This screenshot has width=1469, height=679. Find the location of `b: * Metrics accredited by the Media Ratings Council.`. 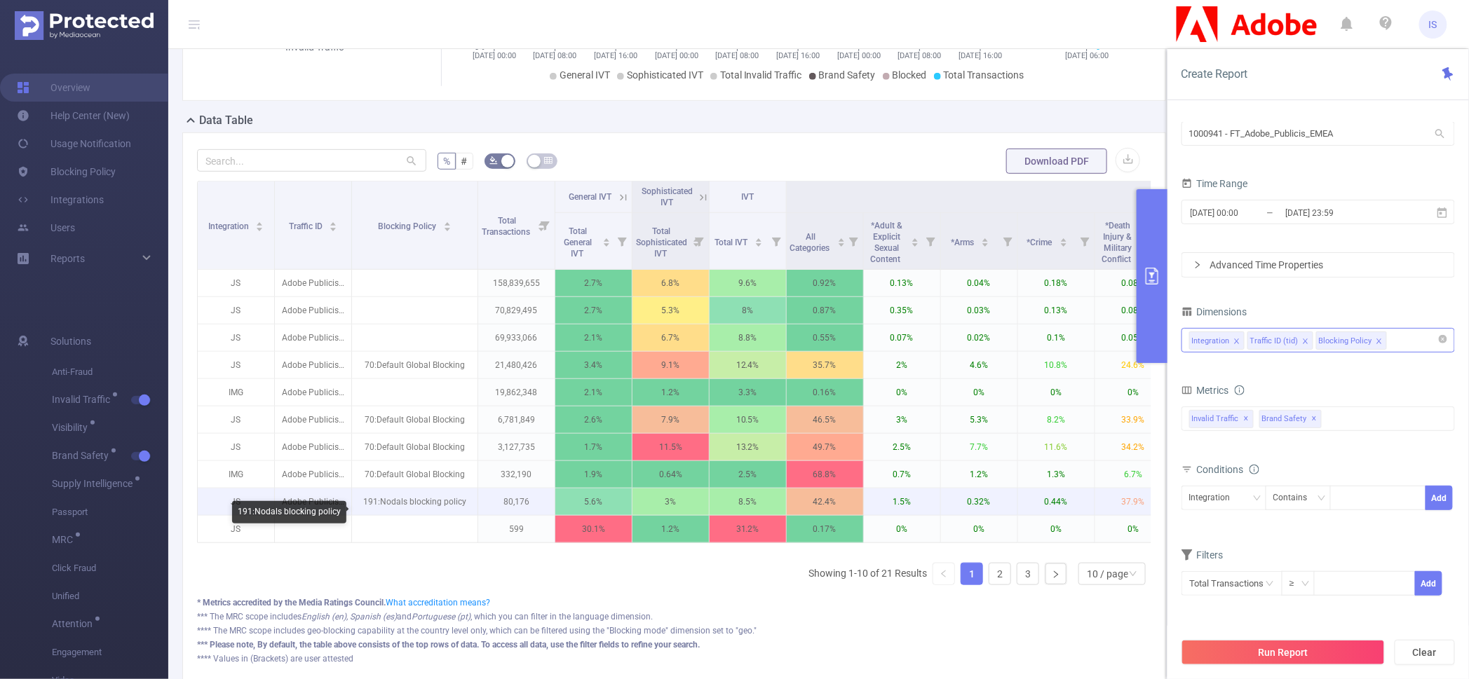

b: * Metrics accredited by the Media Ratings Council. is located at coordinates (291, 603).